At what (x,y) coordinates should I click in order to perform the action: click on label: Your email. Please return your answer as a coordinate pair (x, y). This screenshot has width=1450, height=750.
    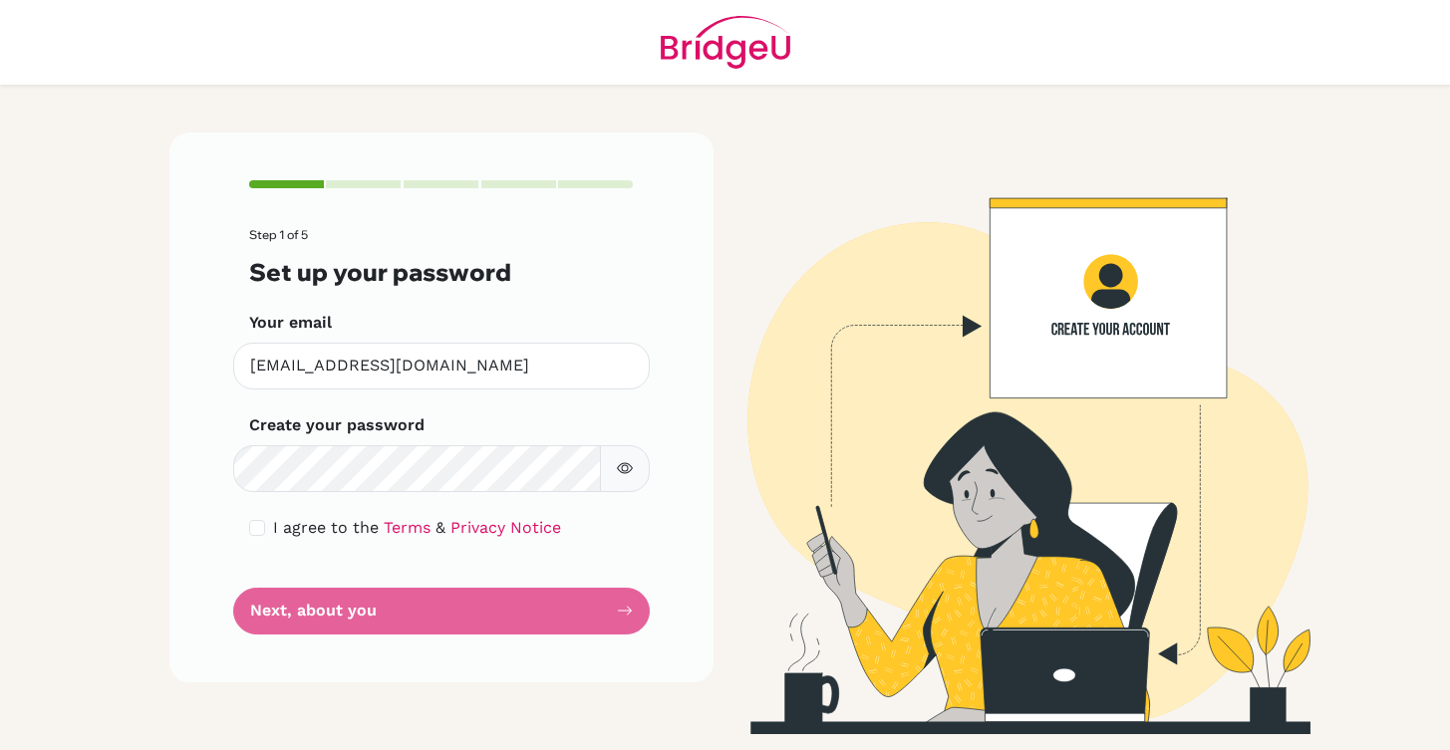
    Looking at the image, I should click on (290, 323).